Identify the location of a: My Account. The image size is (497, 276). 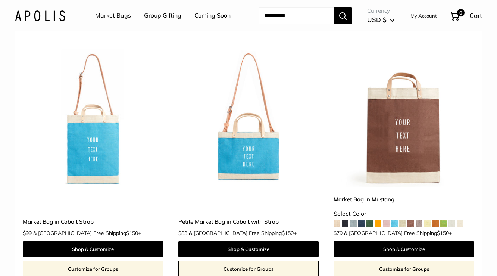
(424, 16).